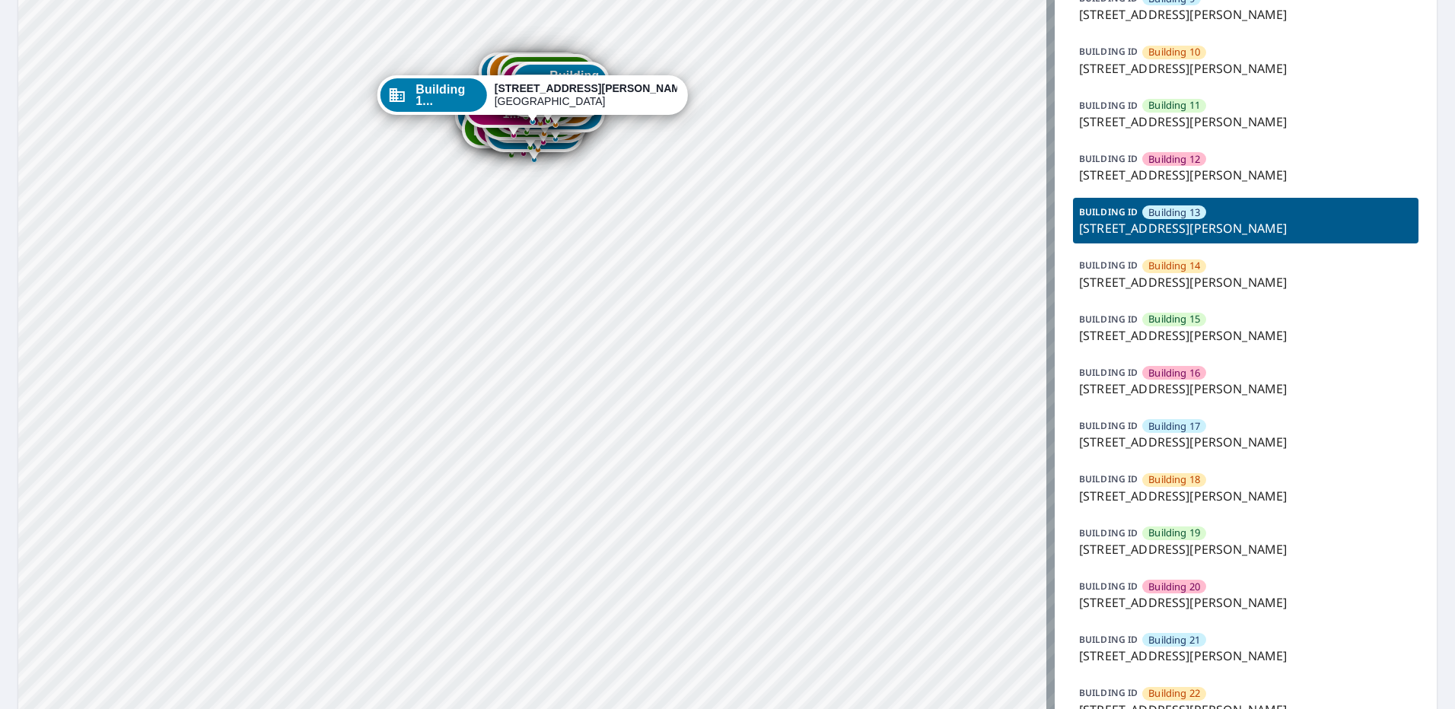 This screenshot has height=709, width=1455. I want to click on div: Dropped pin, building Building 19, Commercial property, 4001 Anderson Road Nashville, TN 37217, so click(547, 78).